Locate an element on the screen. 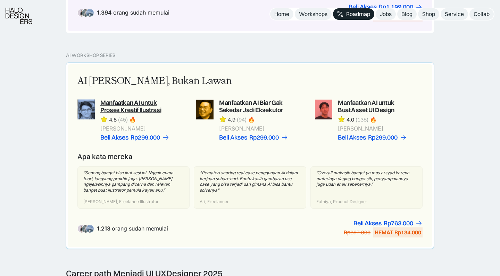 The width and height of the screenshot is (500, 276). a: Blog is located at coordinates (407, 14).